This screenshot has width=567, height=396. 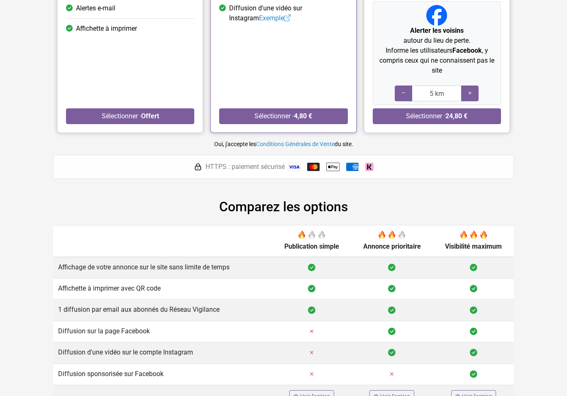 I want to click on a: Exemple, so click(x=275, y=18).